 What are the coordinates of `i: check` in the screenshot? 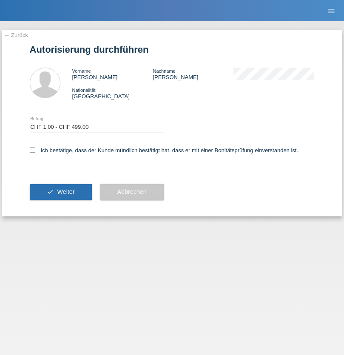 It's located at (50, 192).